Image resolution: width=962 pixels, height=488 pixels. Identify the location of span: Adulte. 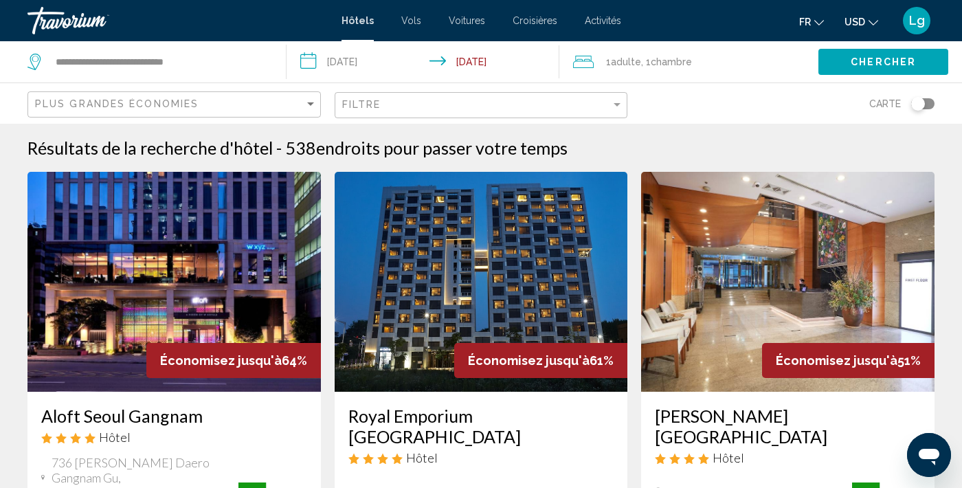
(626, 62).